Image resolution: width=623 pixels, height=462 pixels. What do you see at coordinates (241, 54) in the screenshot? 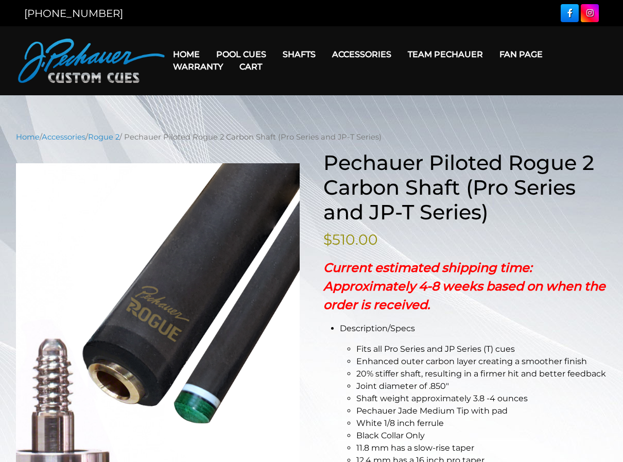
I see `a: Pool Cues` at bounding box center [241, 54].